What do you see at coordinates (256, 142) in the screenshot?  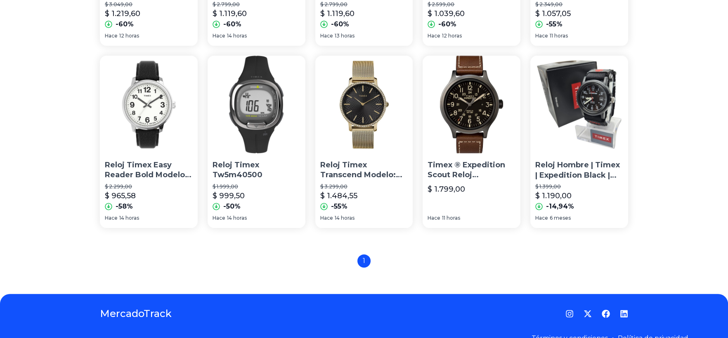 I see `a: Reloj Timex Tw5m40500Reloj Timex Tw5m40500$ 1.999,00$ 999,50-50%Hace14 horas` at bounding box center [256, 142].